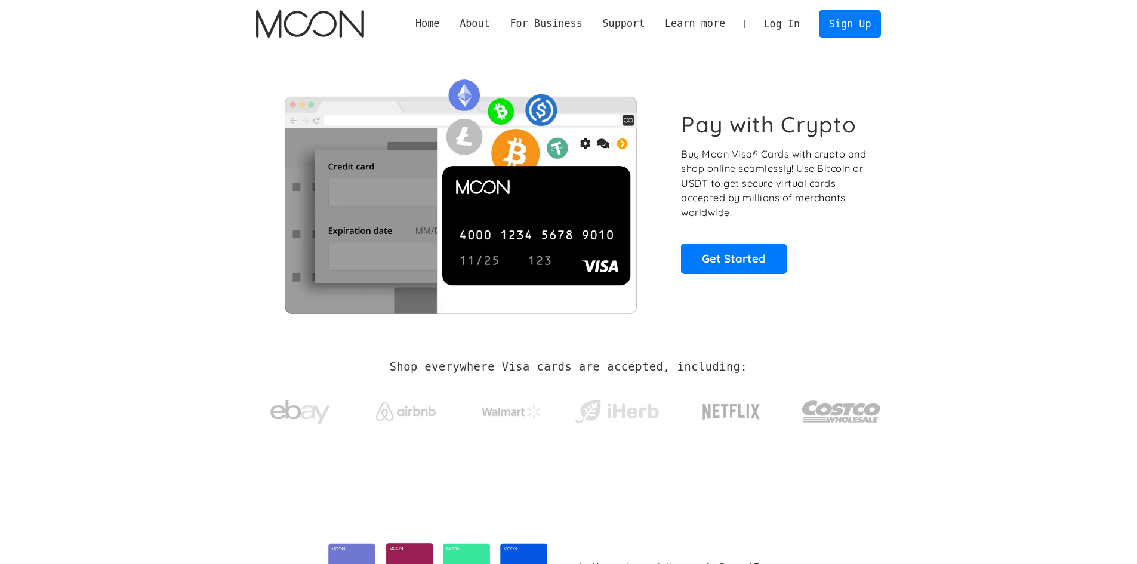 The image size is (1137, 564). What do you see at coordinates (568, 367) in the screenshot?
I see `h2: Shop everywhere Visa cards are accepted, including:` at bounding box center [568, 367].